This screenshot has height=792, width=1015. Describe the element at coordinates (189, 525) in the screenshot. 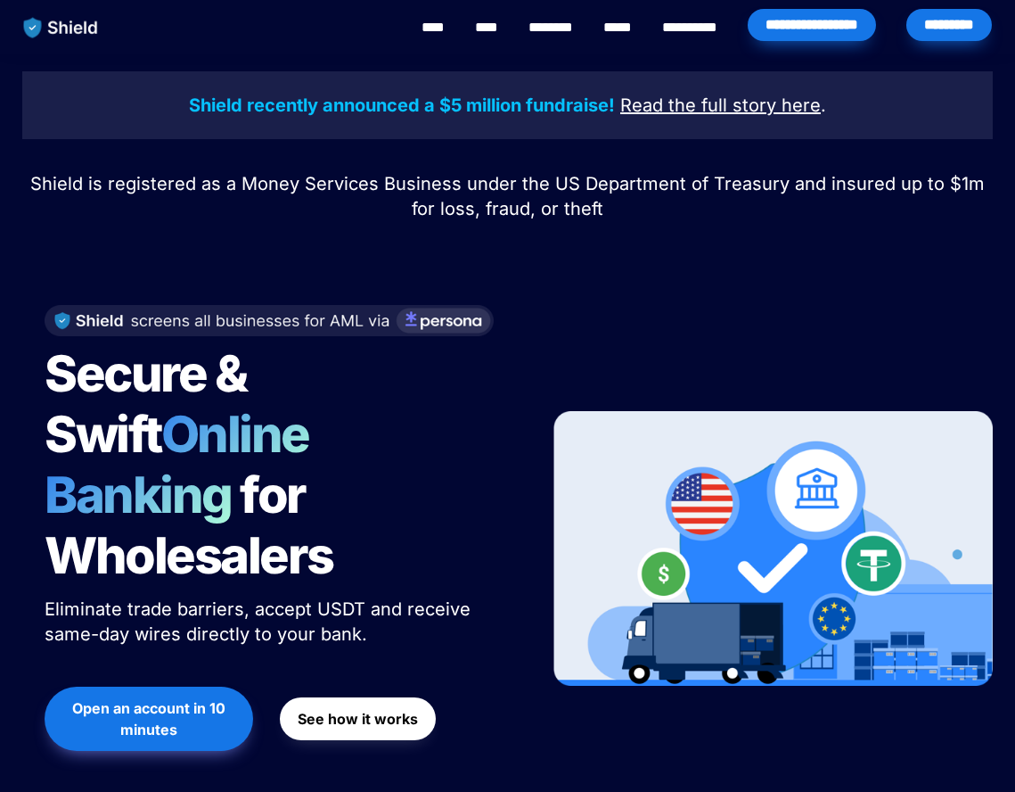

I see `span: for Wholesalers` at that location.